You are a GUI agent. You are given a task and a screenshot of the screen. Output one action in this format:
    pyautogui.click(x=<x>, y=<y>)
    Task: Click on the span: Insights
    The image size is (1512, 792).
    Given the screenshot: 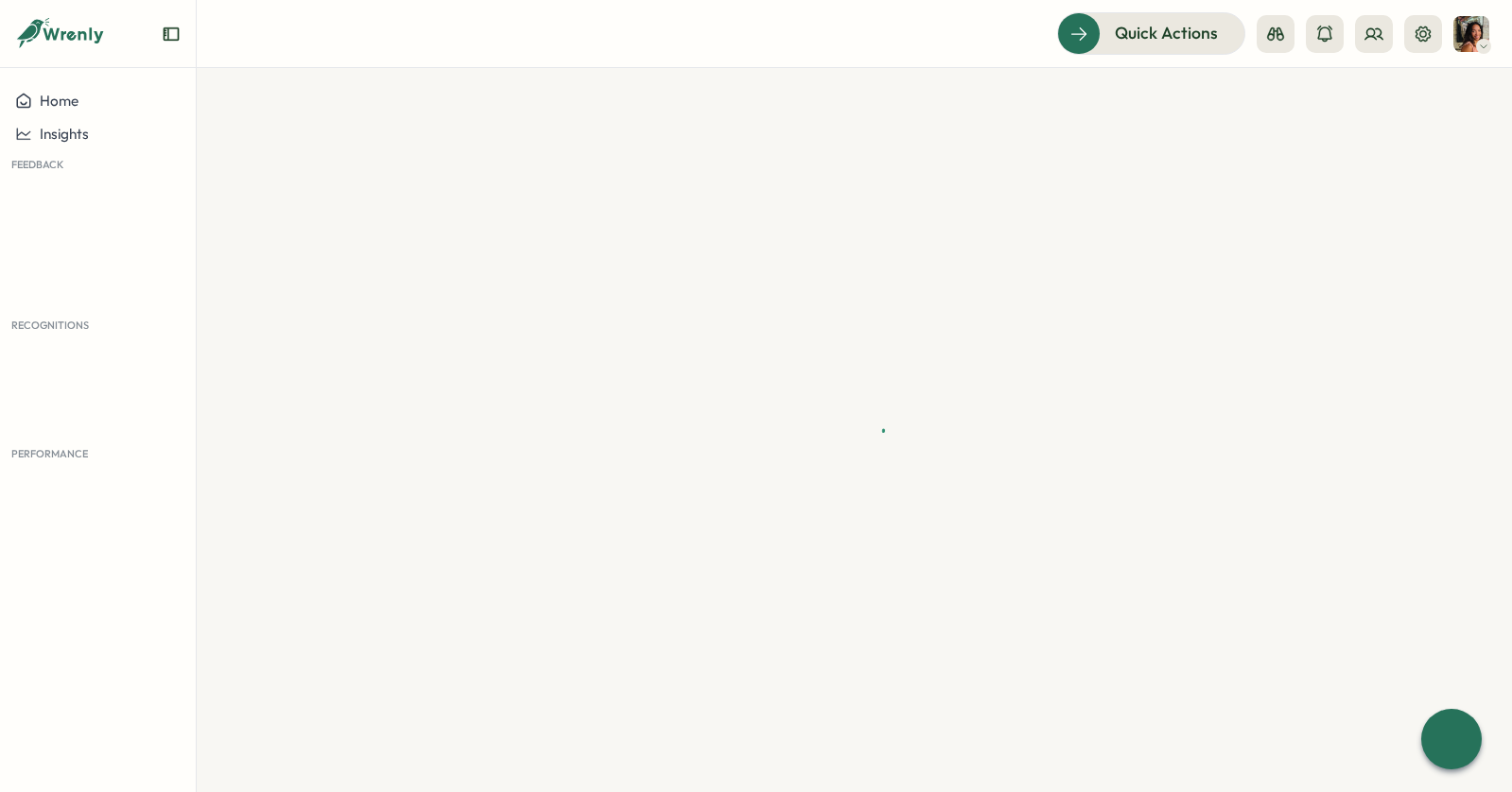 What is the action you would take?
    pyautogui.click(x=64, y=134)
    